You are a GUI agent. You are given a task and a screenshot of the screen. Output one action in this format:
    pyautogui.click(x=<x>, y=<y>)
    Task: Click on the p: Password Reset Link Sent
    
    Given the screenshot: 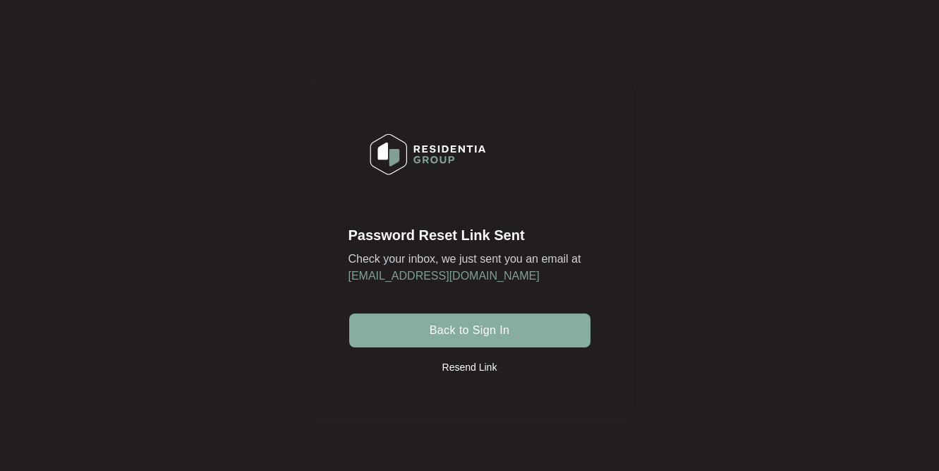 What is the action you would take?
    pyautogui.click(x=470, y=235)
    